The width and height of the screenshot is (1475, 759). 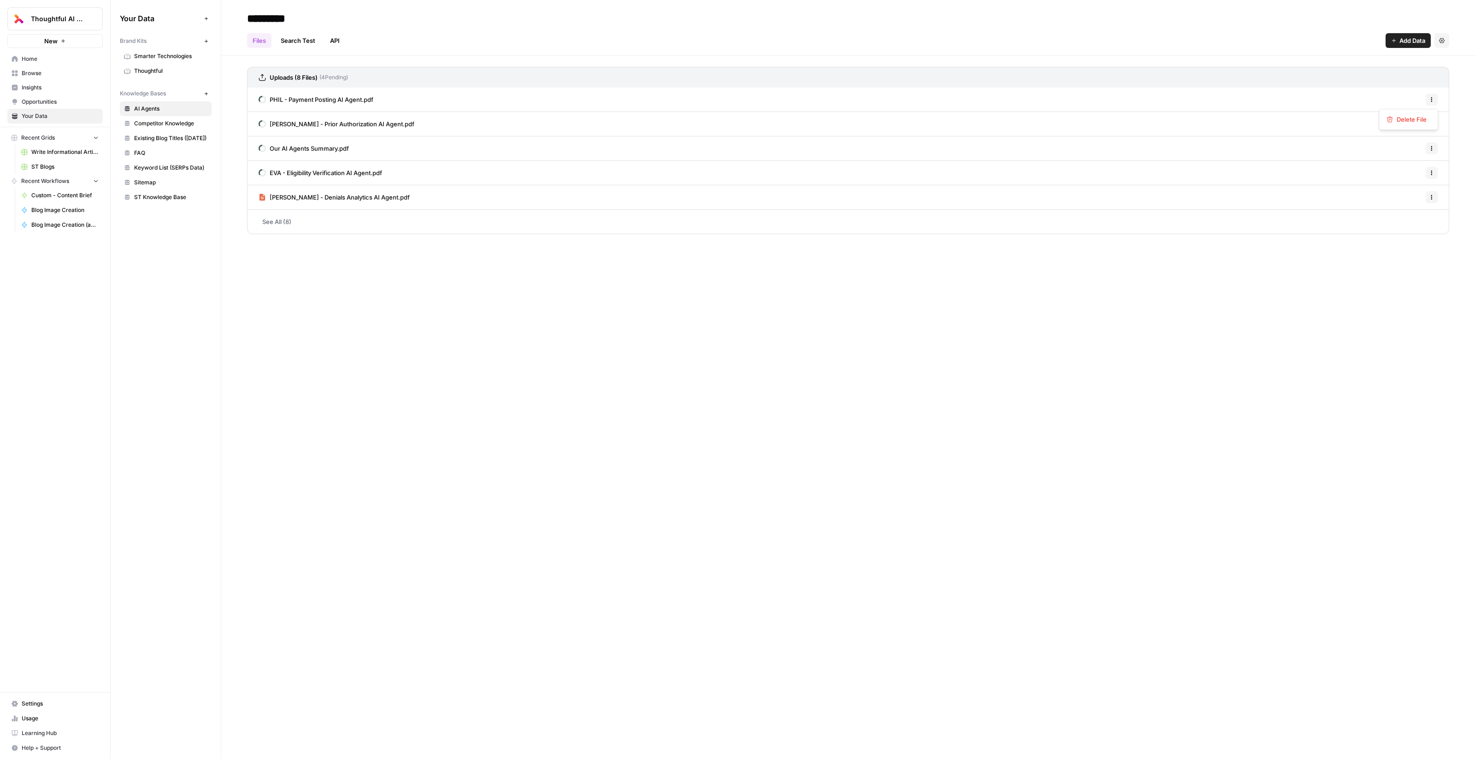 I want to click on img: Thoughtful AI Content Engine Logo, so click(x=19, y=19).